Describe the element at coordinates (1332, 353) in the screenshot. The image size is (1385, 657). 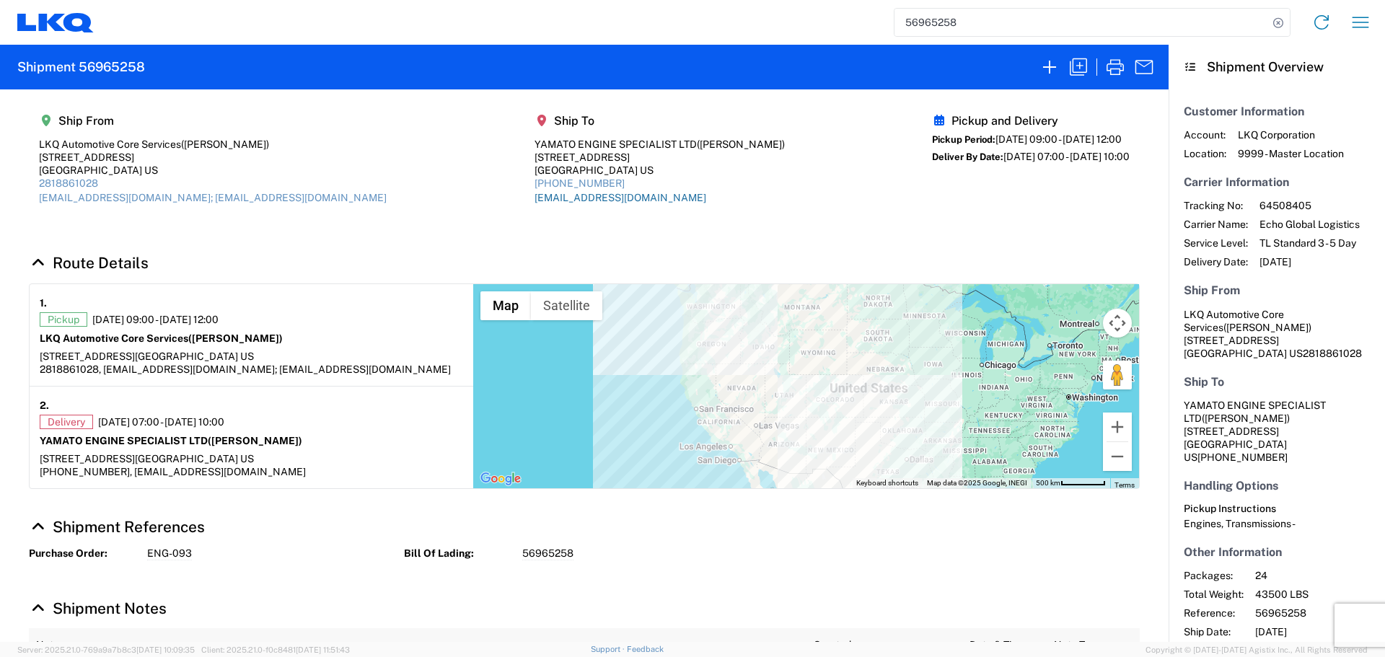
I see `span: 2818861028` at that location.